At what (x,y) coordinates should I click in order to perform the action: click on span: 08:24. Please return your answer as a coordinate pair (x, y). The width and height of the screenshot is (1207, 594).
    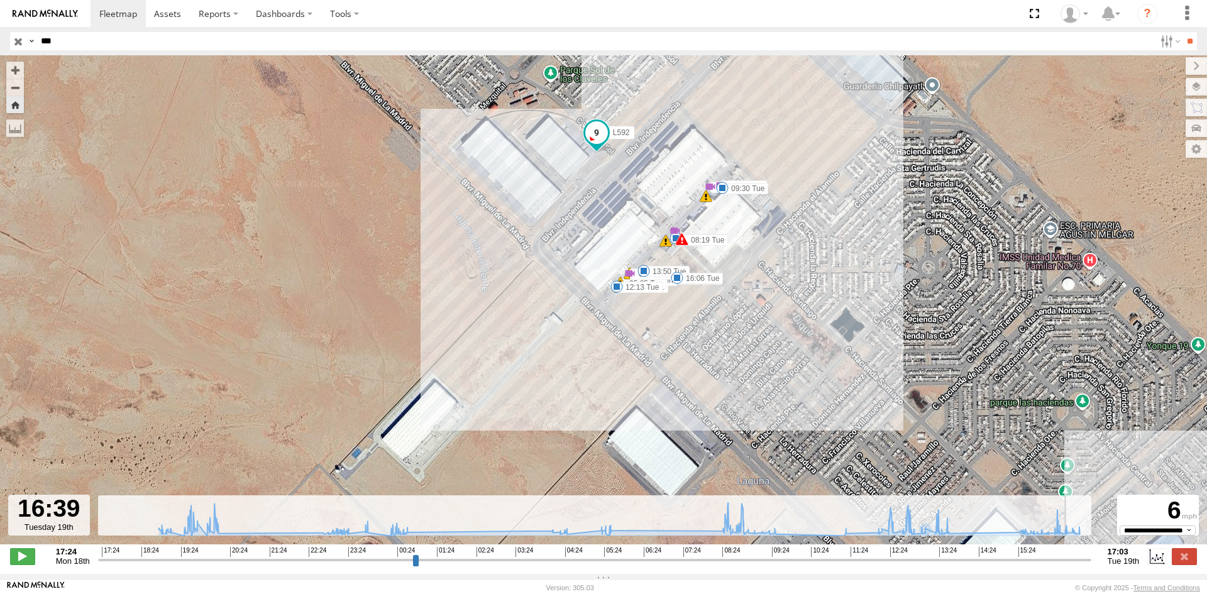
    Looking at the image, I should click on (731, 552).